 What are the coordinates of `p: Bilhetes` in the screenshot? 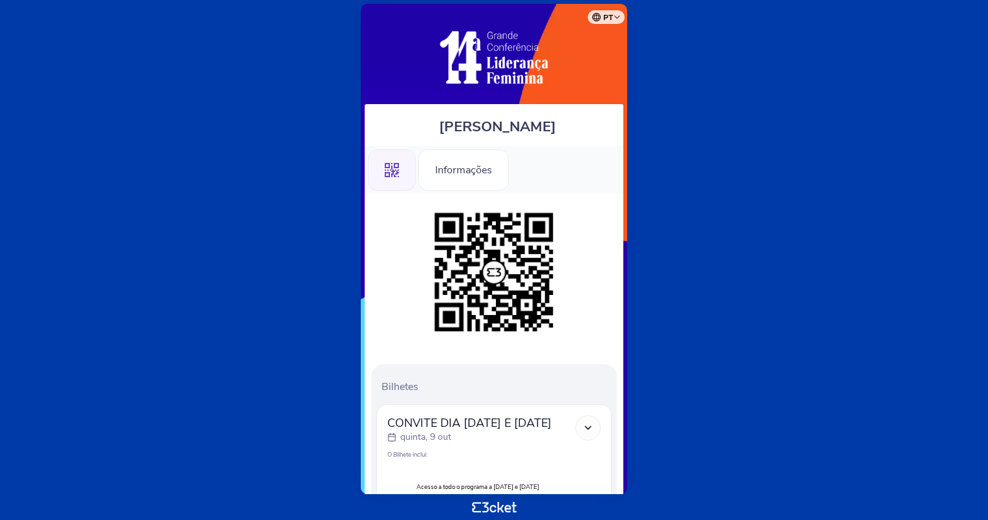 It's located at (497, 387).